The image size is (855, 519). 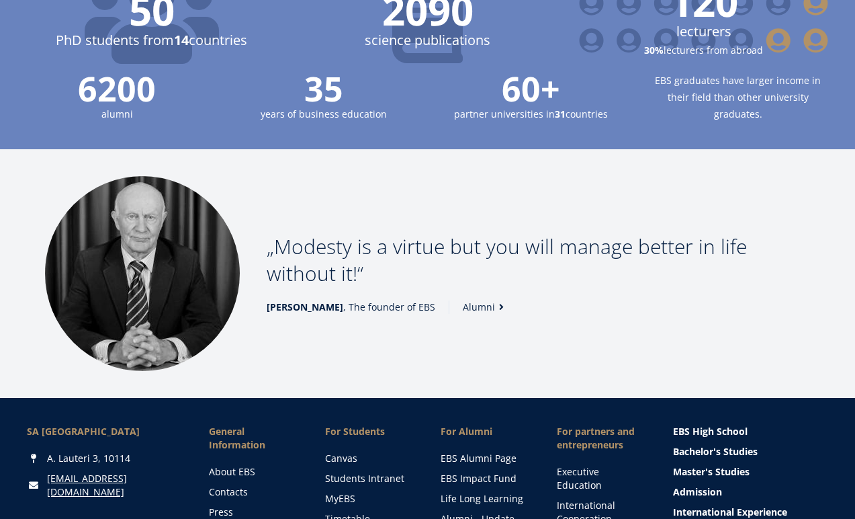 What do you see at coordinates (181, 40) in the screenshot?
I see `strong: 14` at bounding box center [181, 40].